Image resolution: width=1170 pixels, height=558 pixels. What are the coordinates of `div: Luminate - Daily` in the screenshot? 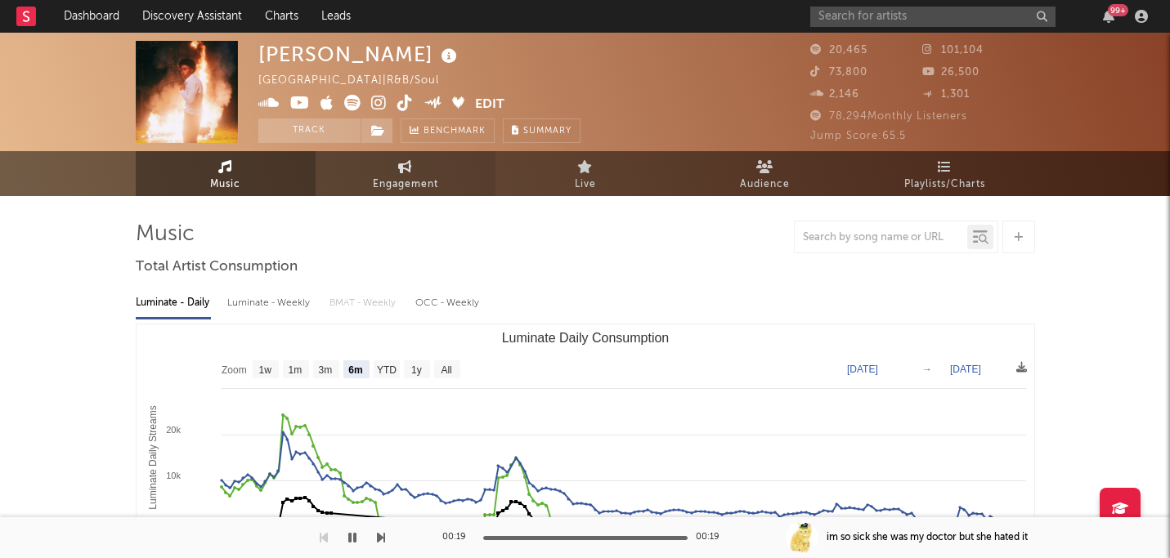 It's located at (173, 303).